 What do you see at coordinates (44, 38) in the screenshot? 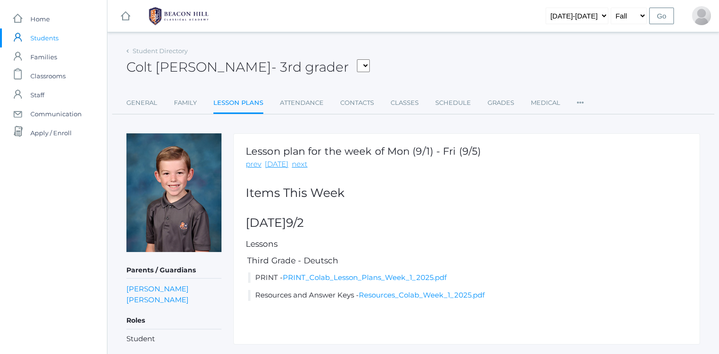
I see `span: Students` at bounding box center [44, 38].